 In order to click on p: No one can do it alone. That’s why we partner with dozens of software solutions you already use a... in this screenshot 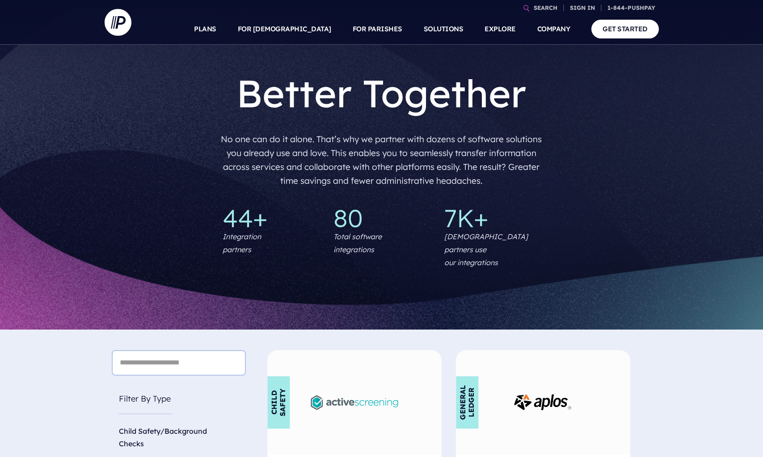, I will do `click(381, 160)`.